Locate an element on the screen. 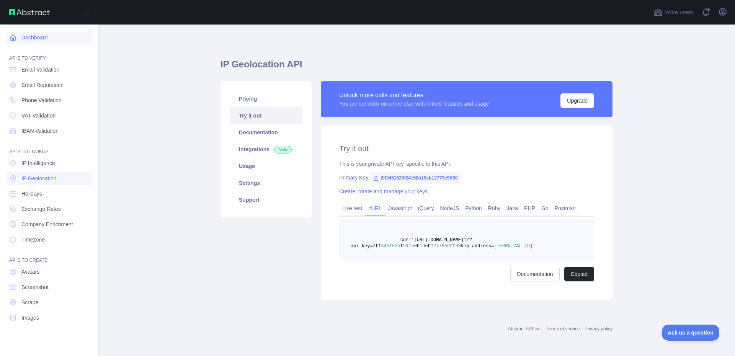 The height and width of the screenshot is (356, 735). span: f is located at coordinates (401, 246).